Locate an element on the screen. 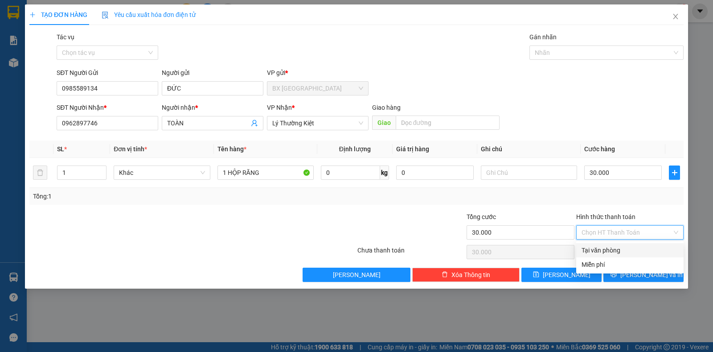 This screenshot has height=352, width=713. span: kg is located at coordinates (385, 173).